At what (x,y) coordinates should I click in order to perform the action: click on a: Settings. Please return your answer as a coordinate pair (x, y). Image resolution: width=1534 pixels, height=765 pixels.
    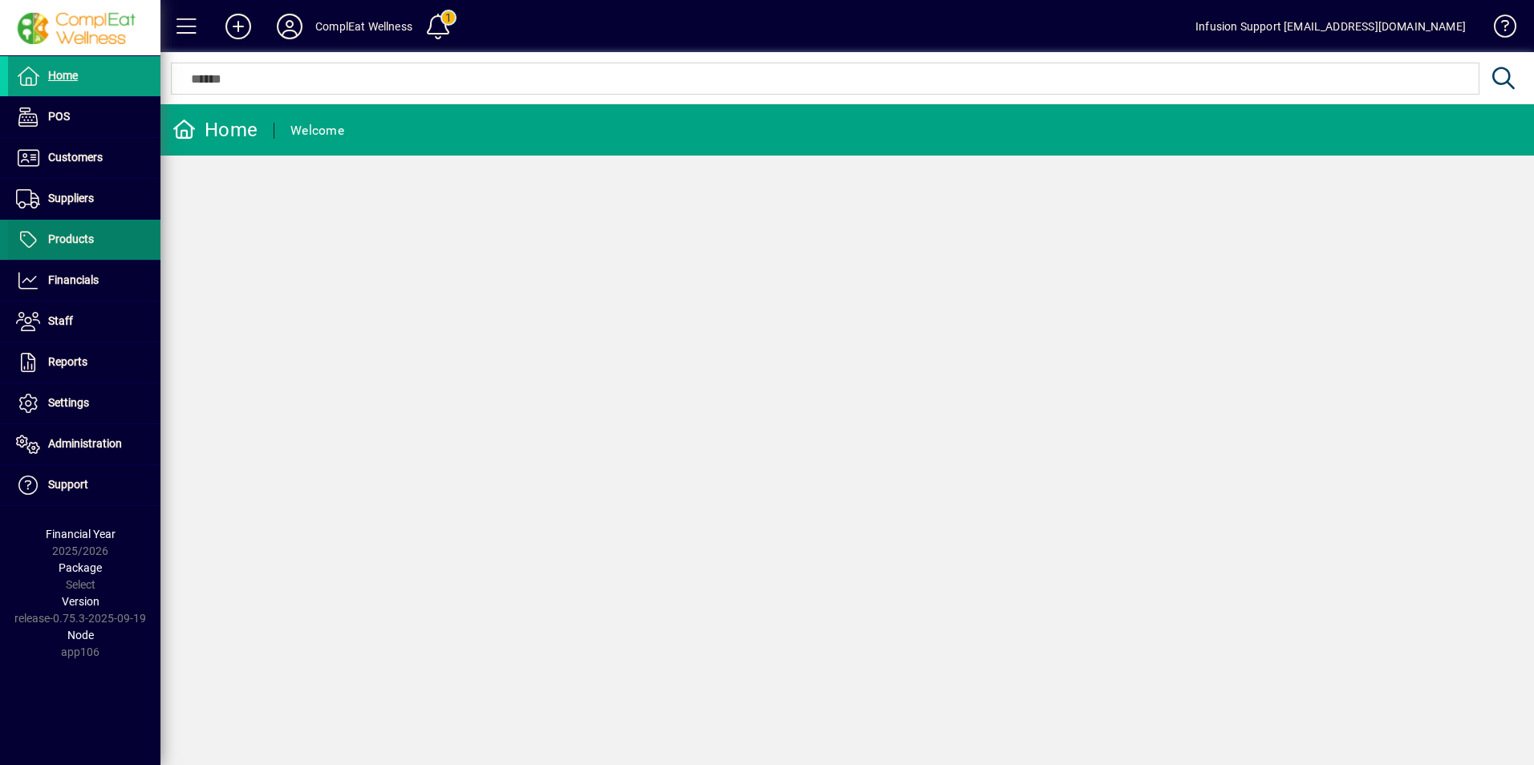
    Looking at the image, I should click on (84, 403).